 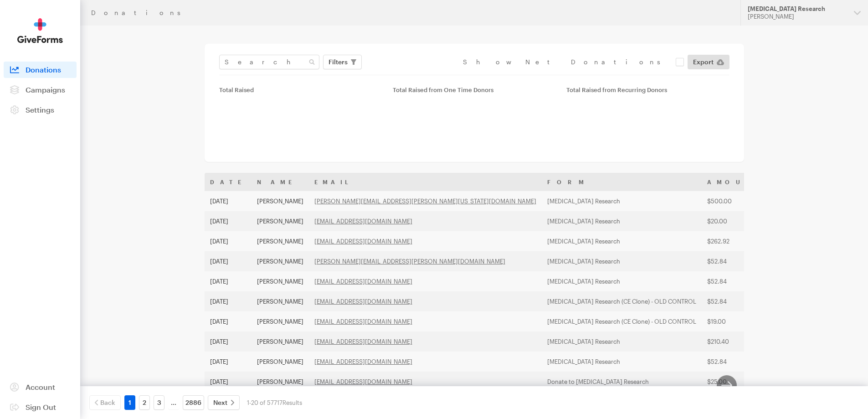 I want to click on div: Total Raised from Recurring Donors, so click(x=648, y=90).